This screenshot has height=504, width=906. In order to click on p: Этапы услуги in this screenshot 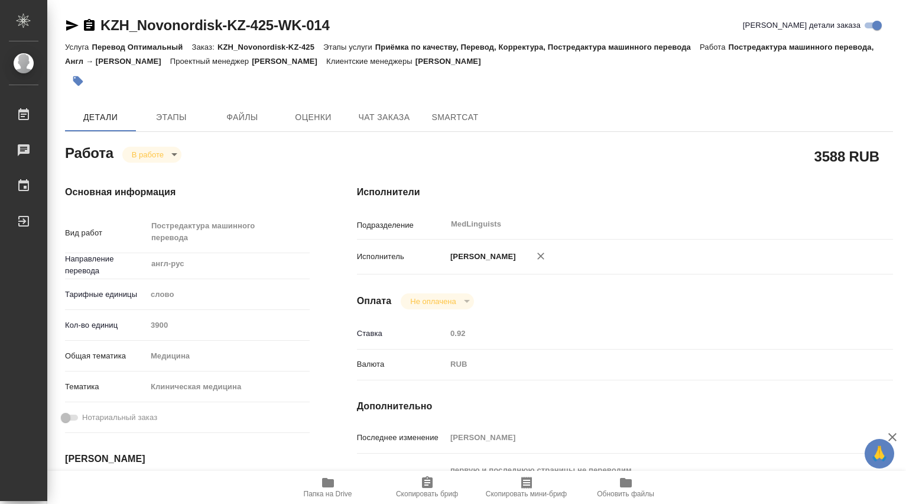, I will do `click(349, 47)`.